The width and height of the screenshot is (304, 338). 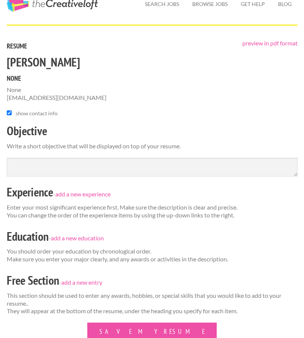 What do you see at coordinates (152, 212) in the screenshot?
I see `p: Enter your most significant experience first. Make sure the description is clear and precise. You...` at bounding box center [152, 212].